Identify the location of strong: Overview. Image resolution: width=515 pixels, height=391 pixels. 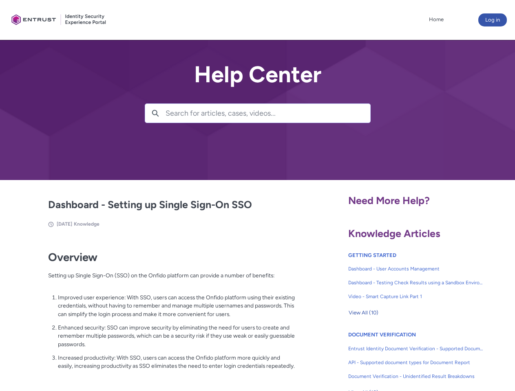
(73, 257).